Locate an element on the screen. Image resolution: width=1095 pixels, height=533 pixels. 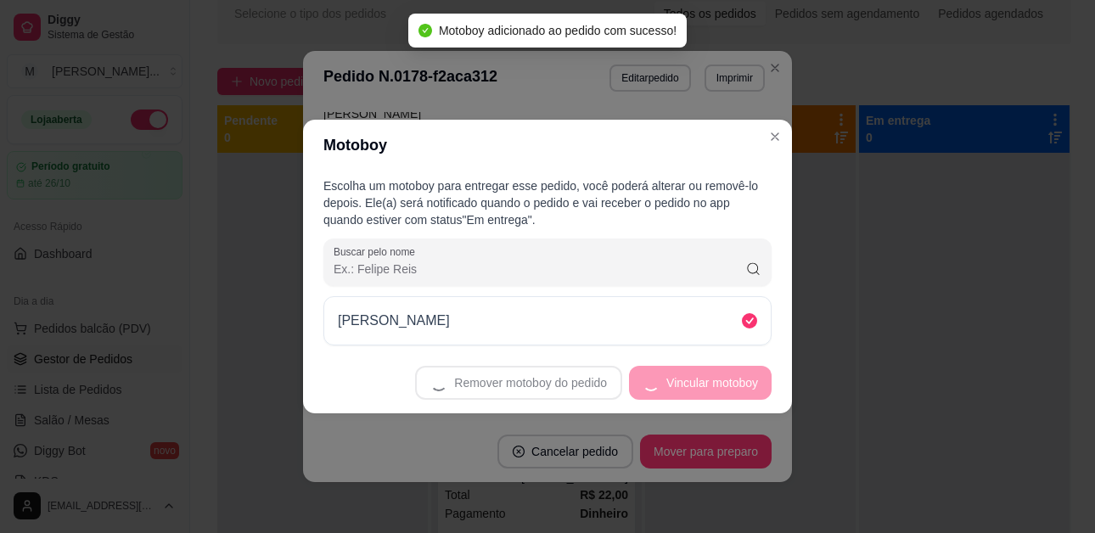
label: Buscar pelo nome is located at coordinates (377, 251).